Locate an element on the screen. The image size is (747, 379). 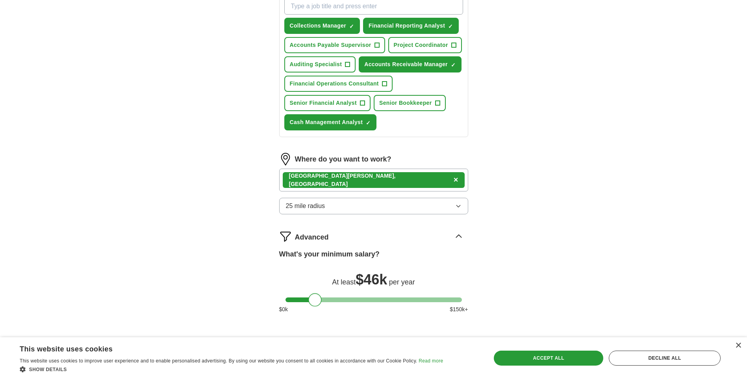
span: Senior Financial Analyst is located at coordinates (323, 103).